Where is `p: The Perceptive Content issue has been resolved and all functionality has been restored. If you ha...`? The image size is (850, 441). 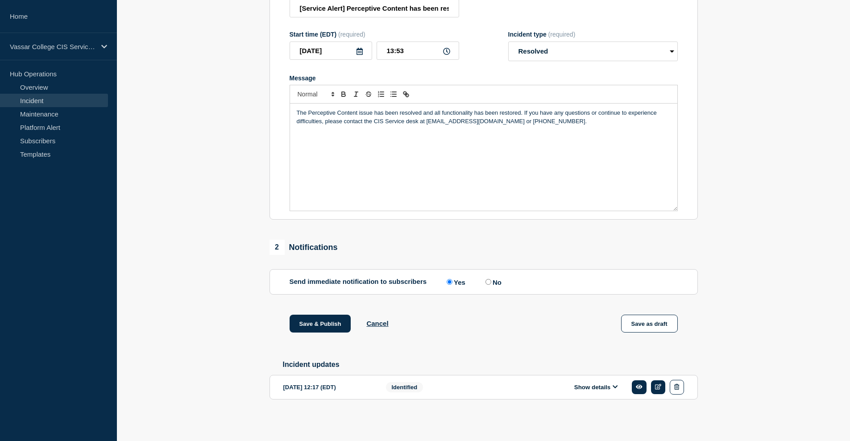 p: The Perceptive Content issue has been resolved and all functionality has been restored. If you ha... is located at coordinates (484, 117).